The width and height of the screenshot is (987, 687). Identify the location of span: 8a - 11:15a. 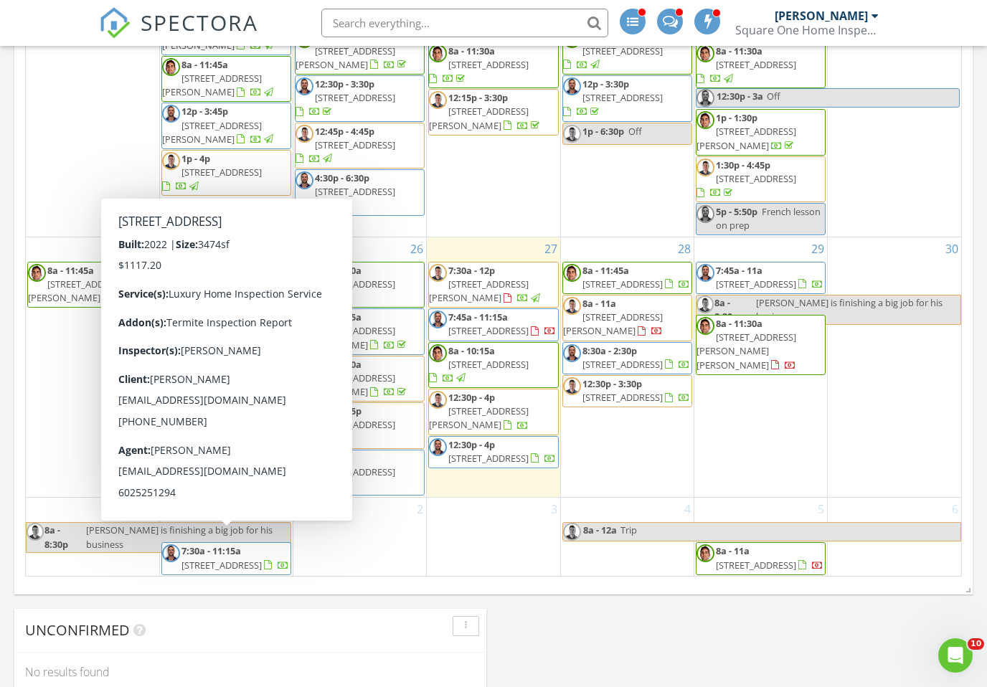
(338, 317).